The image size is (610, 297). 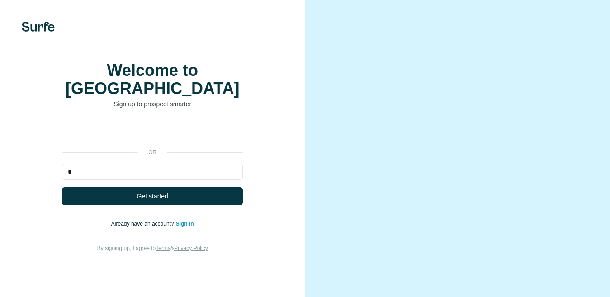 I want to click on span: Get started, so click(x=152, y=196).